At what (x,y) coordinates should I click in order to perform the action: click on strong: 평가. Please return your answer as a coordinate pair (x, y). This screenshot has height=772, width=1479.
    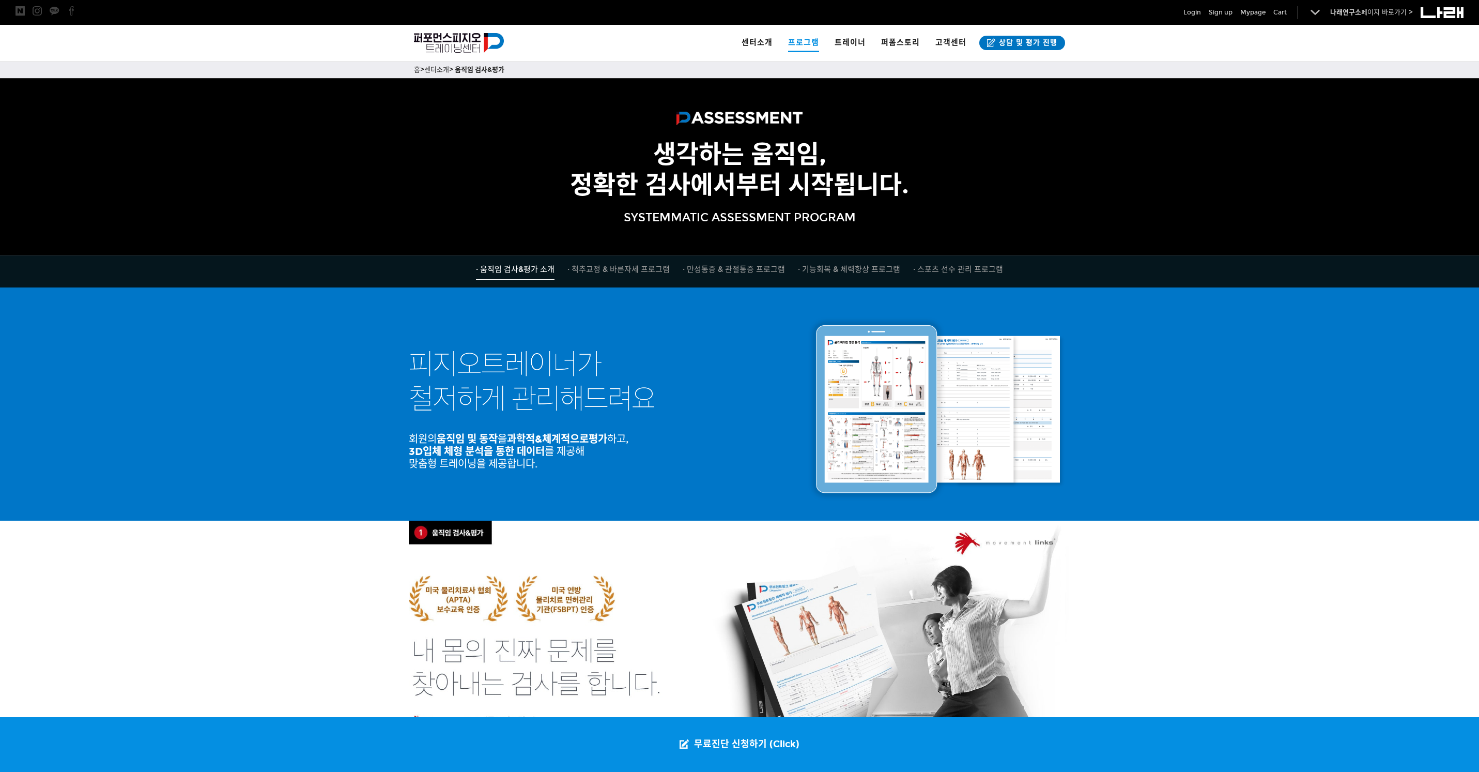
    Looking at the image, I should click on (598, 439).